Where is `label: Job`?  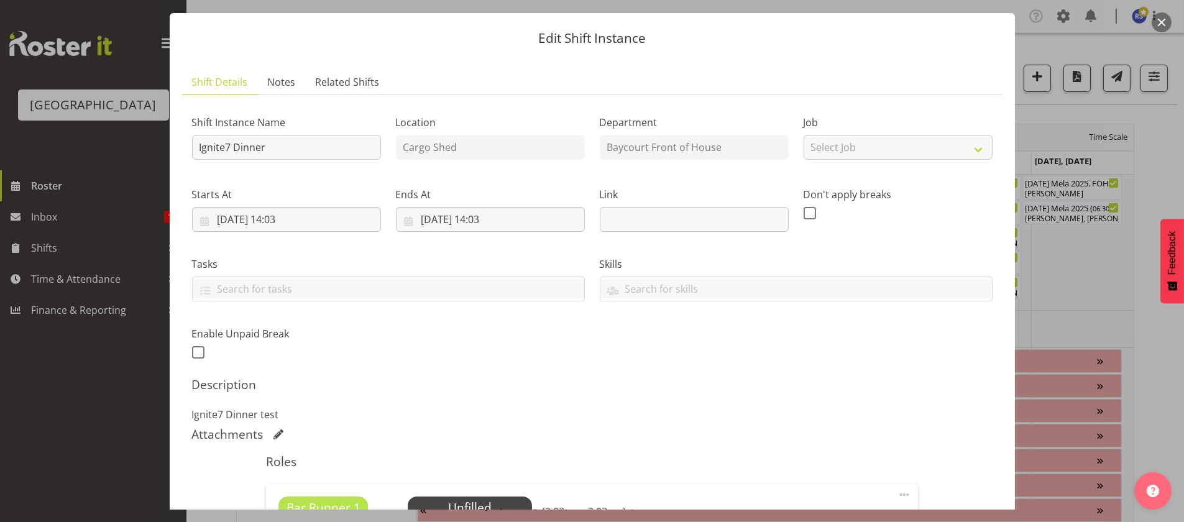 label: Job is located at coordinates (898, 122).